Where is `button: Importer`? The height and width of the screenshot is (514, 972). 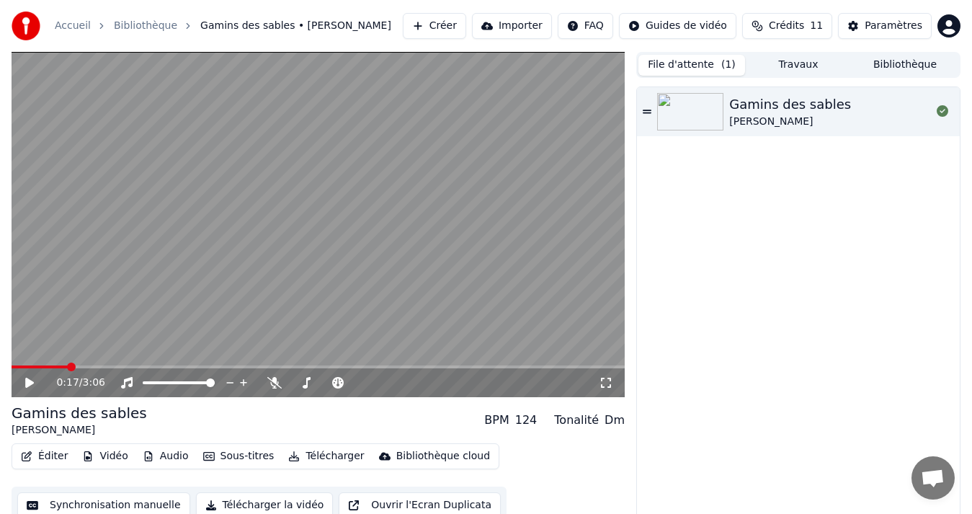
button: Importer is located at coordinates (511, 26).